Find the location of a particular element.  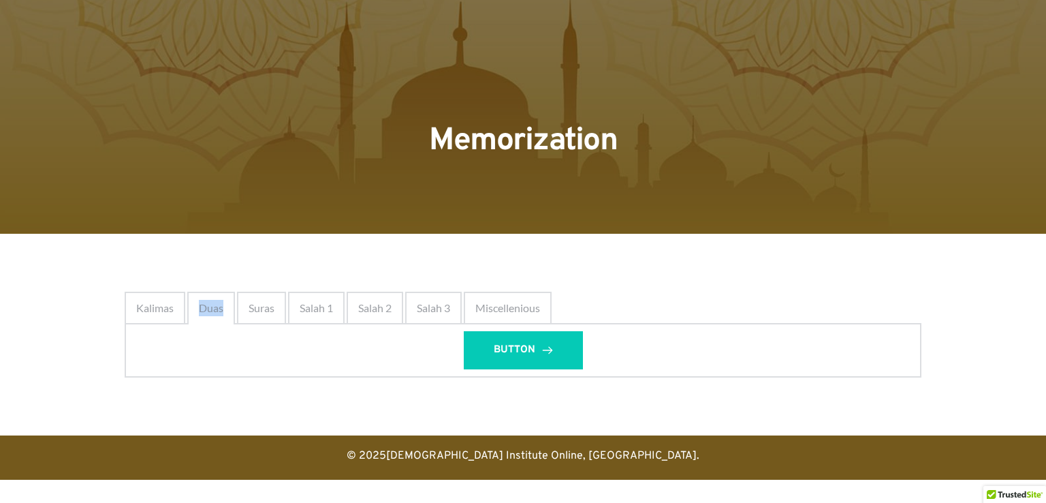

span: © 2025 is located at coordinates (366, 456).